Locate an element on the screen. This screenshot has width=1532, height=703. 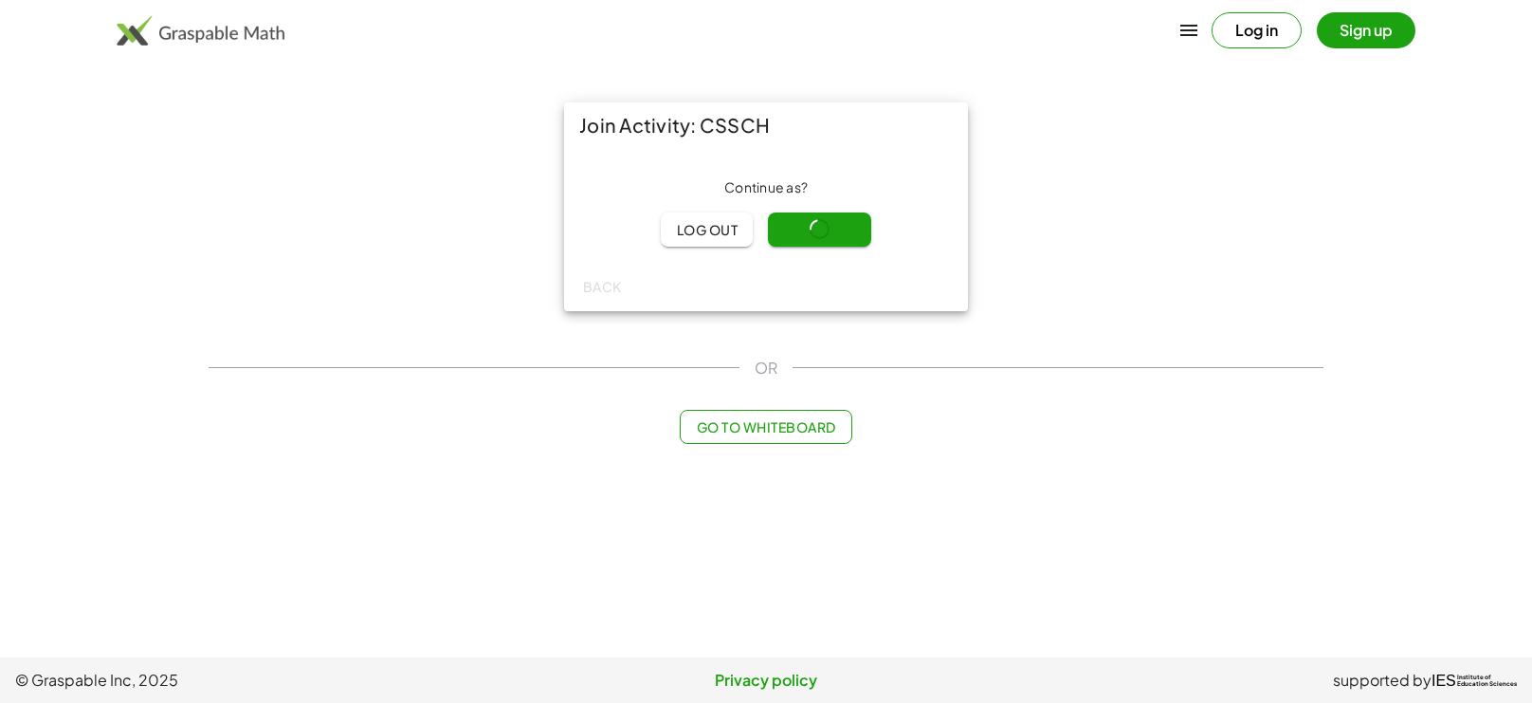
button: Go to Whiteboard is located at coordinates (765, 427).